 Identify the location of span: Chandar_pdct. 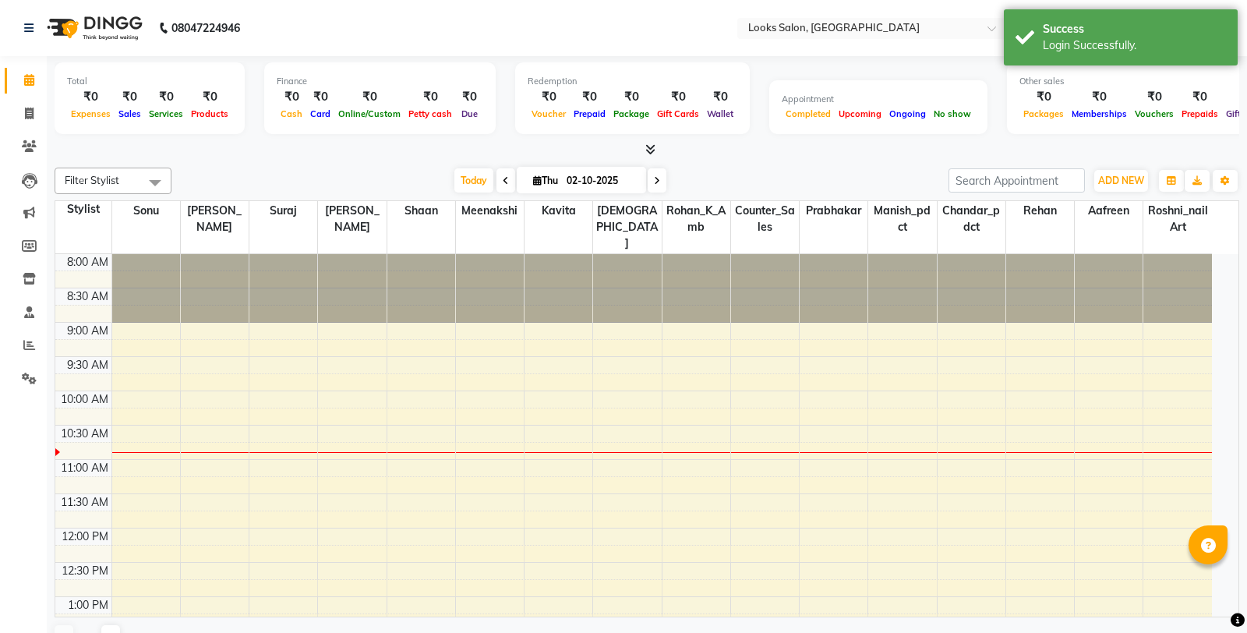
(971, 219).